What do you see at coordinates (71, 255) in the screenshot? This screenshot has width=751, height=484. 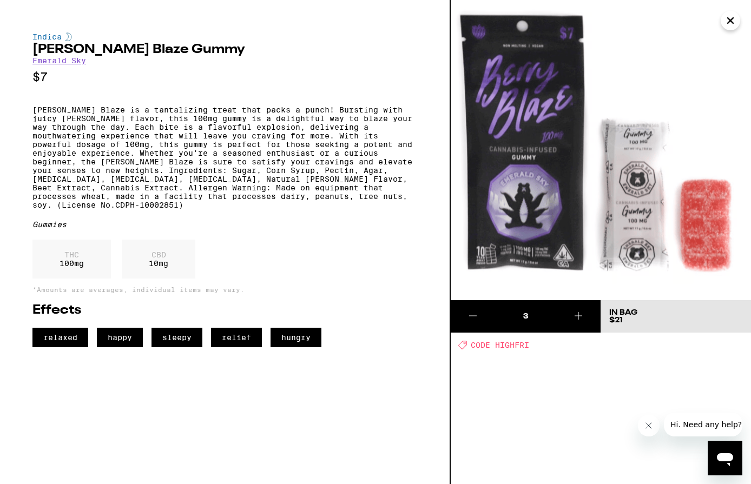 I see `p: THC` at bounding box center [71, 255].